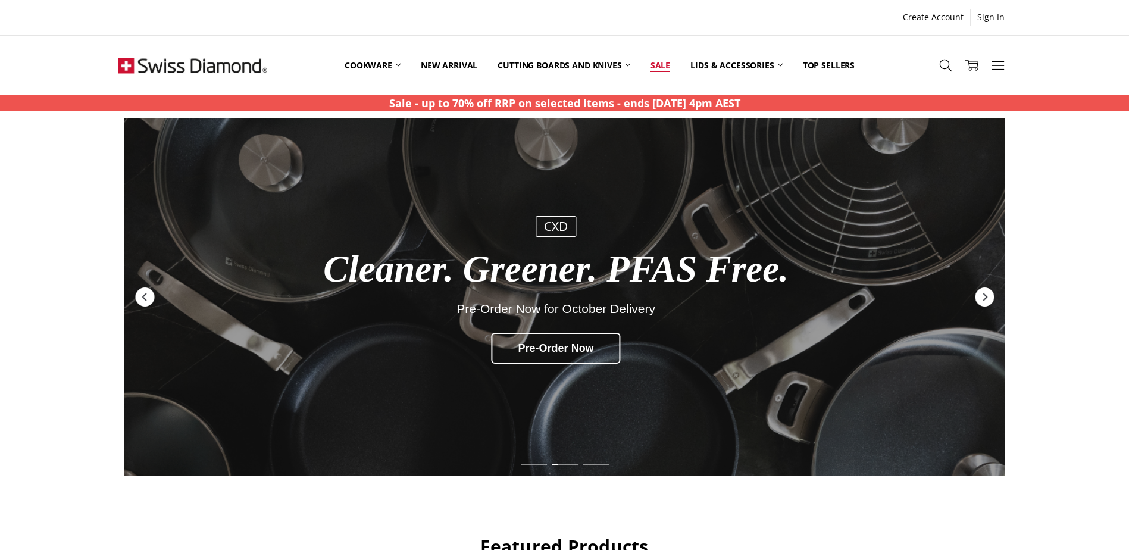 This screenshot has width=1129, height=550. I want to click on a: Sign In, so click(991, 17).